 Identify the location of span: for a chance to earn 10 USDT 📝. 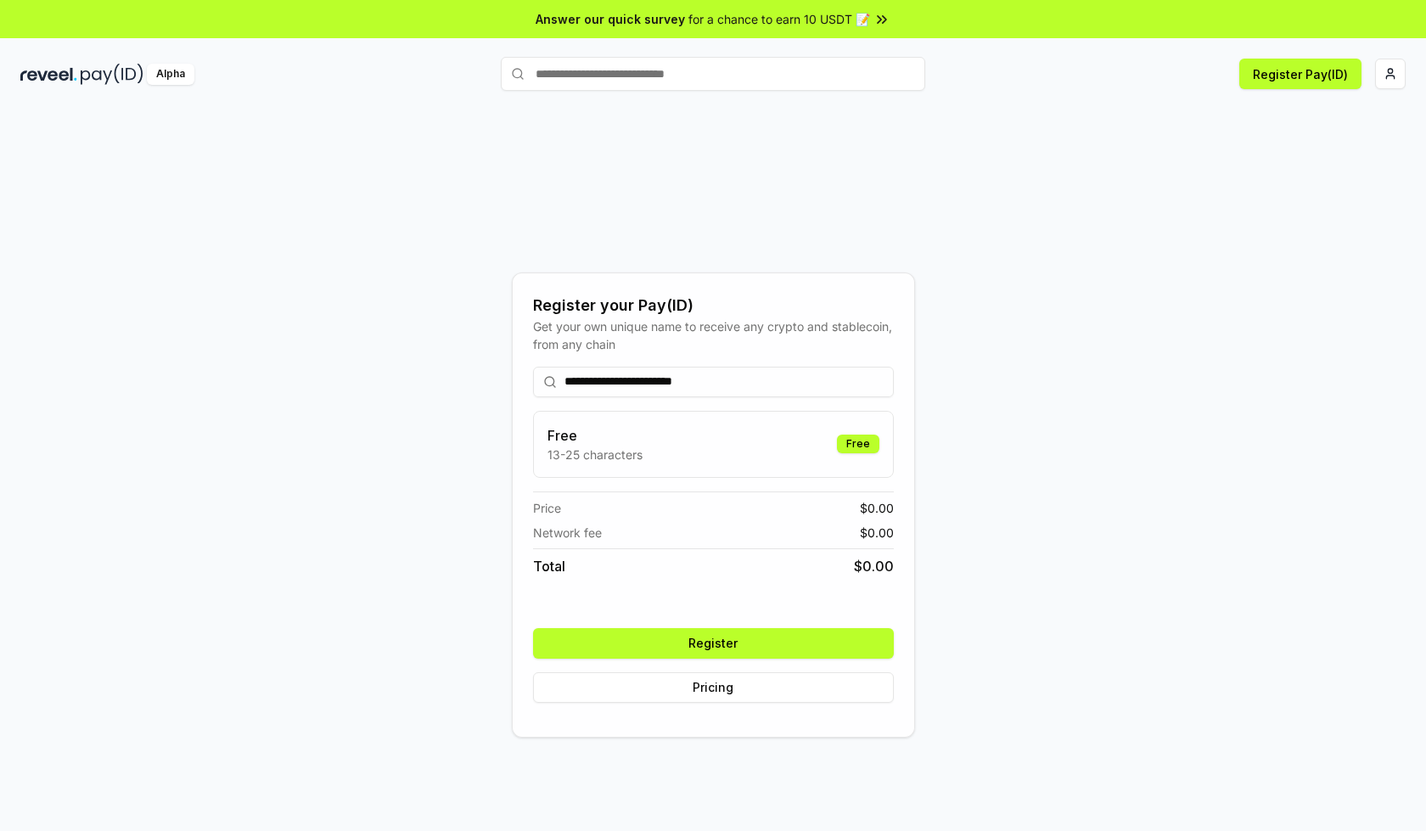
(779, 19).